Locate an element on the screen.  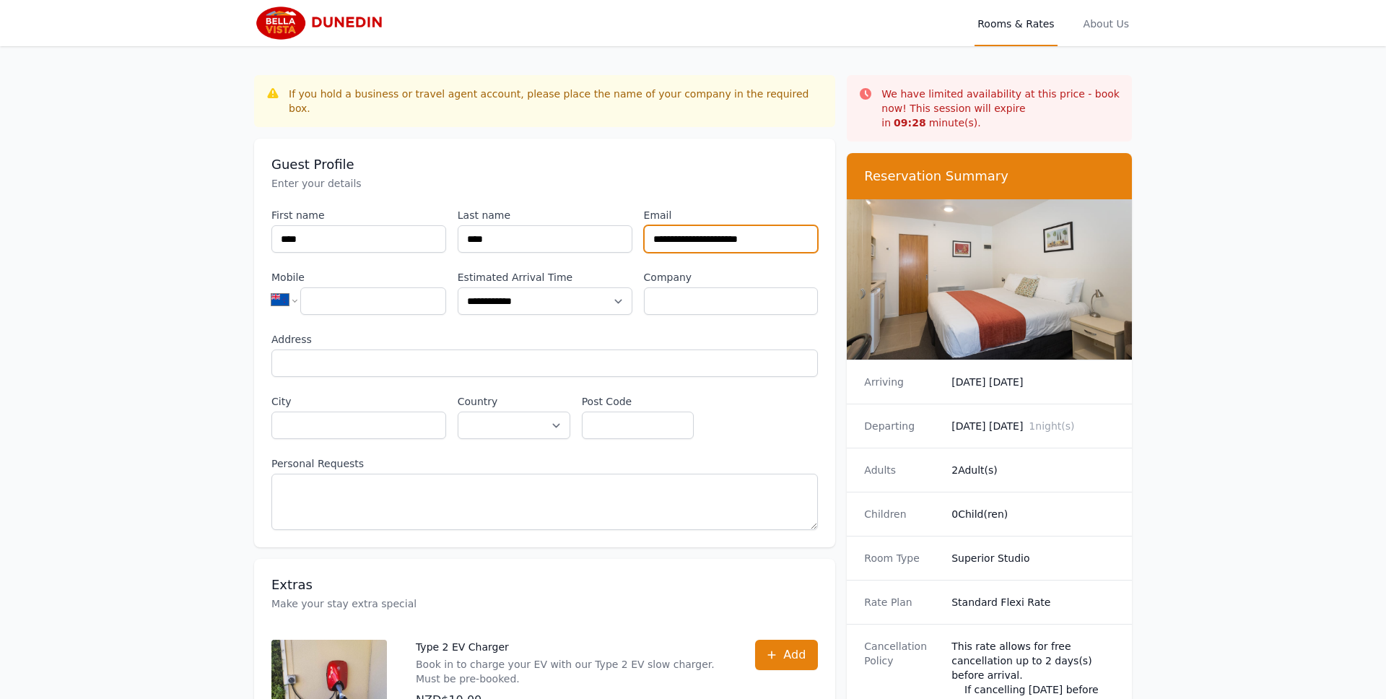
p: Type 2 EV Charger is located at coordinates (571, 647).